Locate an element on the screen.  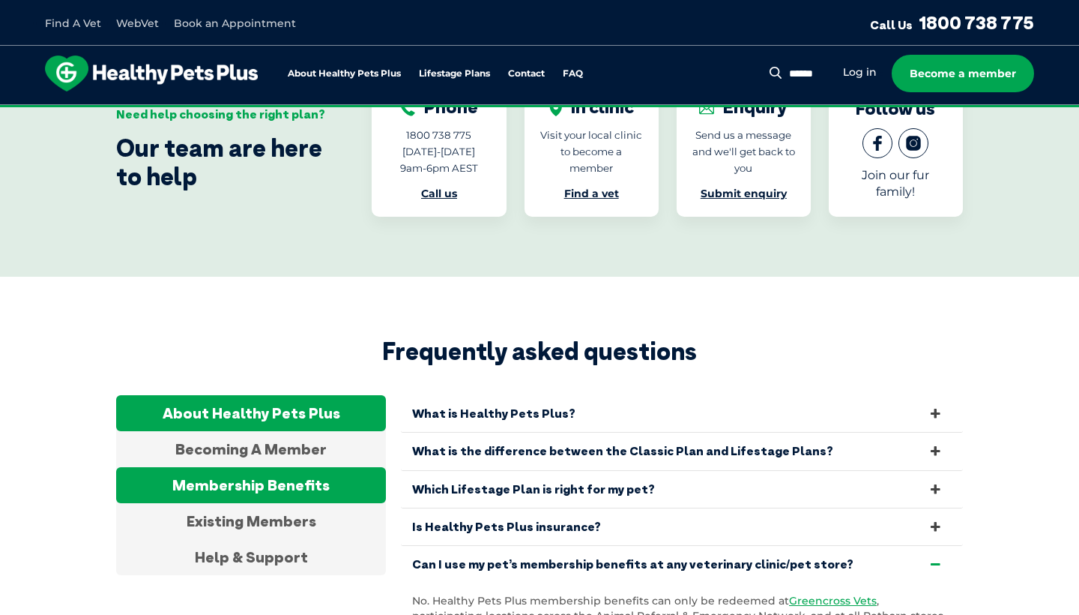
a: Find A Vet is located at coordinates (73, 23).